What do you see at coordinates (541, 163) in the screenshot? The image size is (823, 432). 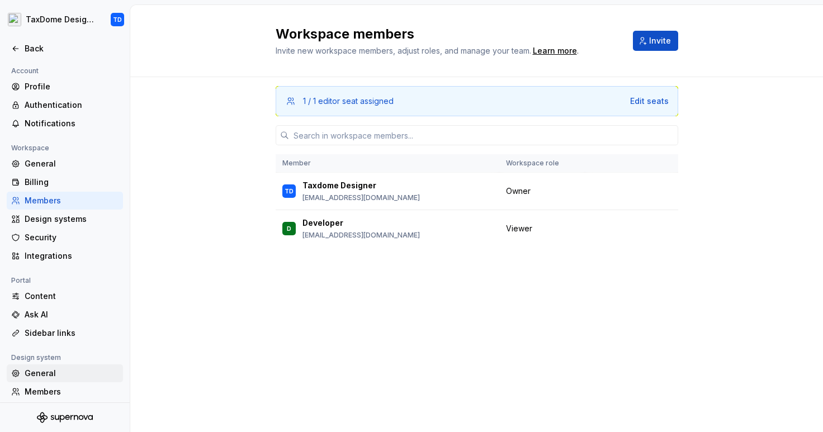 I see `th: Workspace role` at bounding box center [541, 163].